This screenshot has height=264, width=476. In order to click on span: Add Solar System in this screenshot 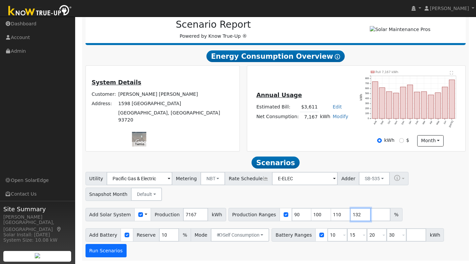, I will do `click(110, 215)`.